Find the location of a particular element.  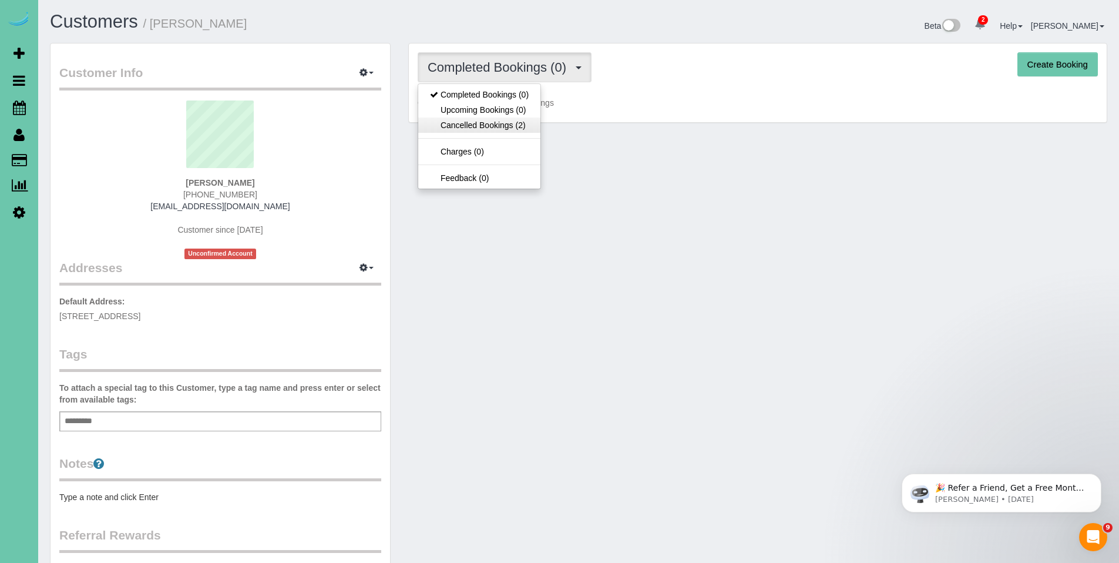

a: Help is located at coordinates (1011, 26).